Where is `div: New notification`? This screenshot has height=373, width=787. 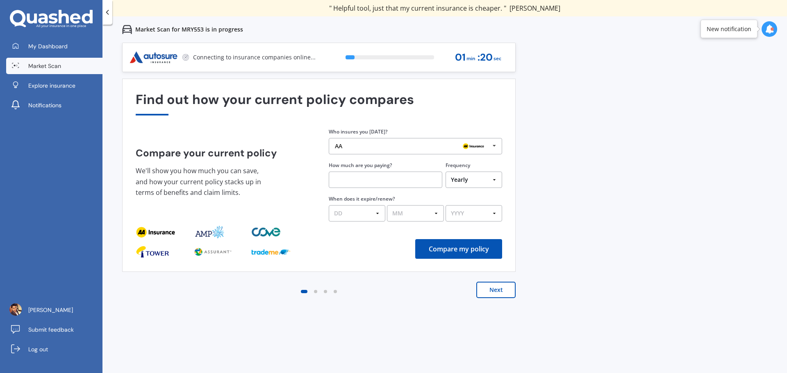 div: New notification is located at coordinates (729, 29).